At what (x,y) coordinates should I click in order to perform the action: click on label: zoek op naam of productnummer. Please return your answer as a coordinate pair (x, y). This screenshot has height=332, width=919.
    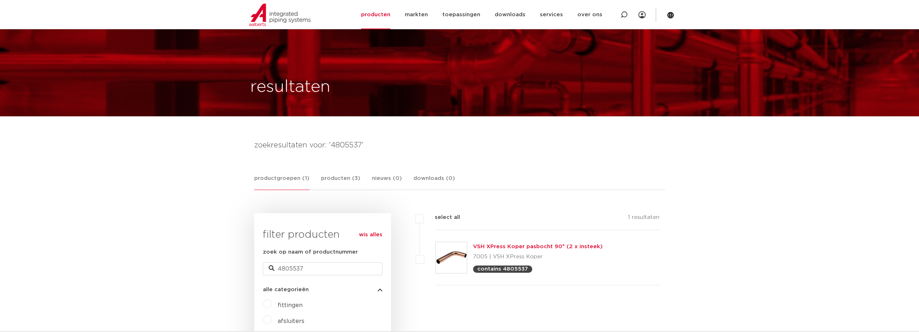
    Looking at the image, I should click on (310, 252).